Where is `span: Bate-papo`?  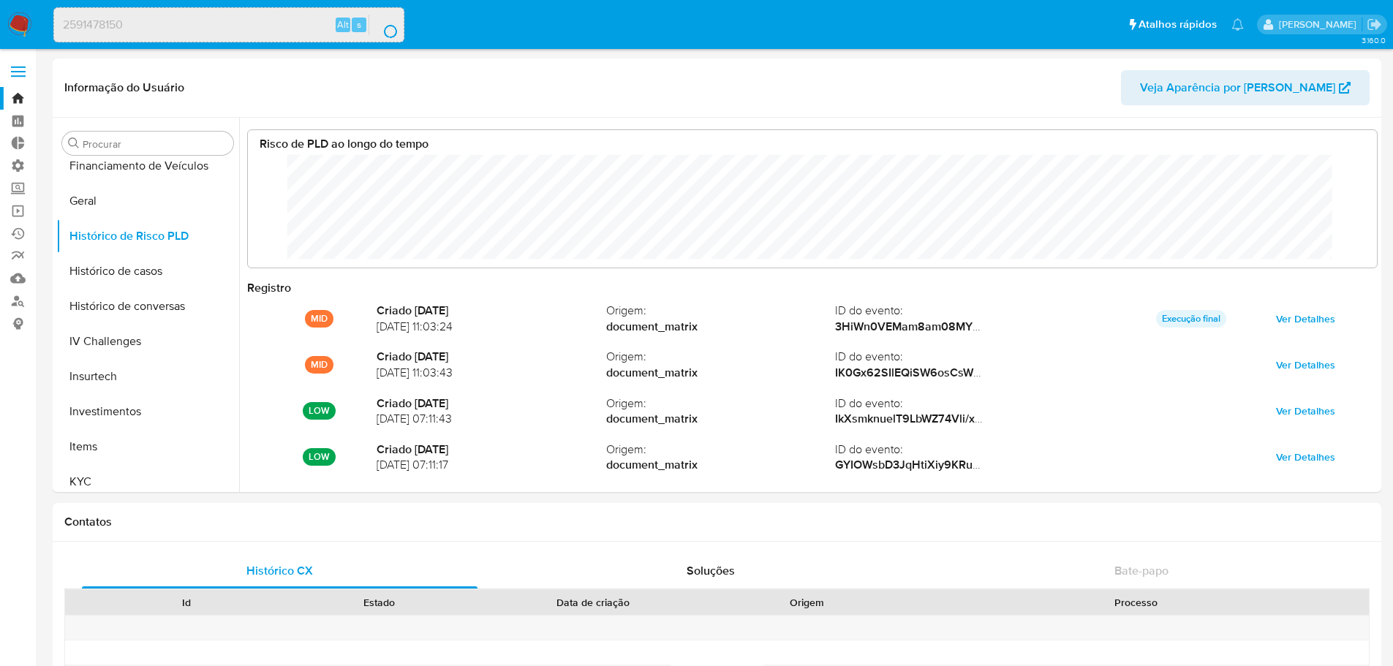 span: Bate-papo is located at coordinates (1142, 571).